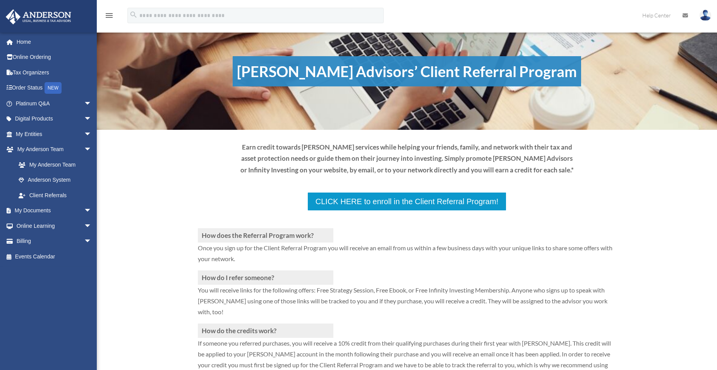  Describe the element at coordinates (134, 15) in the screenshot. I see `i: search` at that location.